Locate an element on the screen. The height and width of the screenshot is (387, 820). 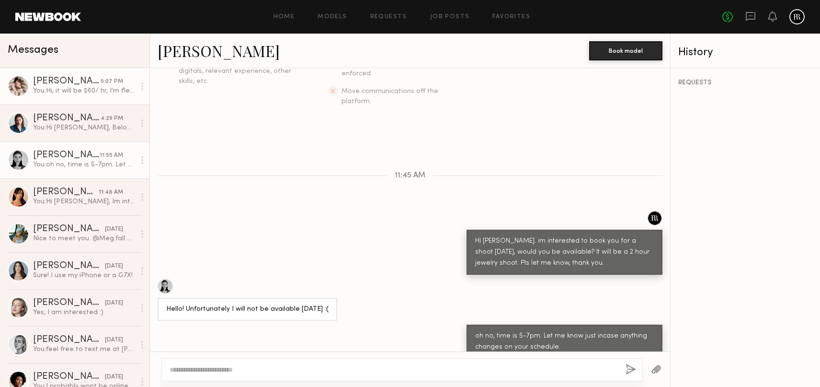
a: Models is located at coordinates (332, 17).